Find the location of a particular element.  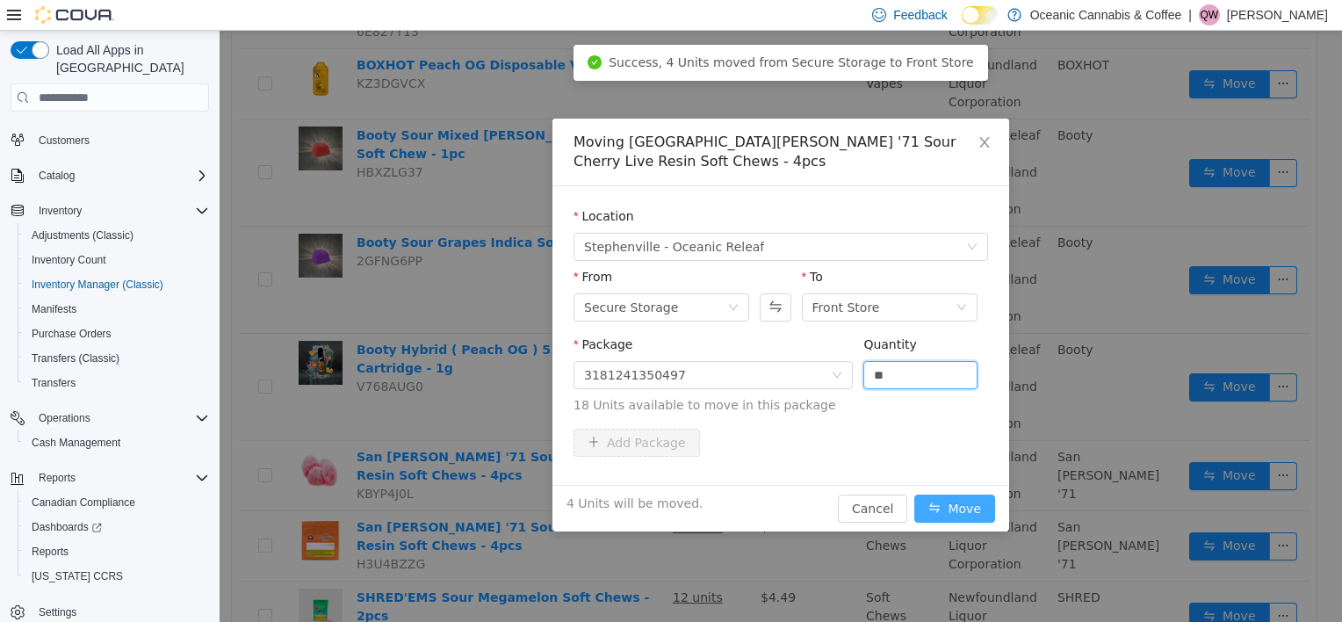

label: Location is located at coordinates (384, 185).